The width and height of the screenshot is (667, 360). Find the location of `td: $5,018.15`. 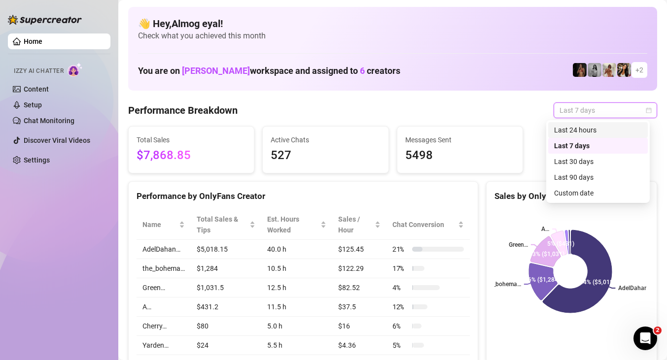

td: $5,018.15 is located at coordinates (226, 249).